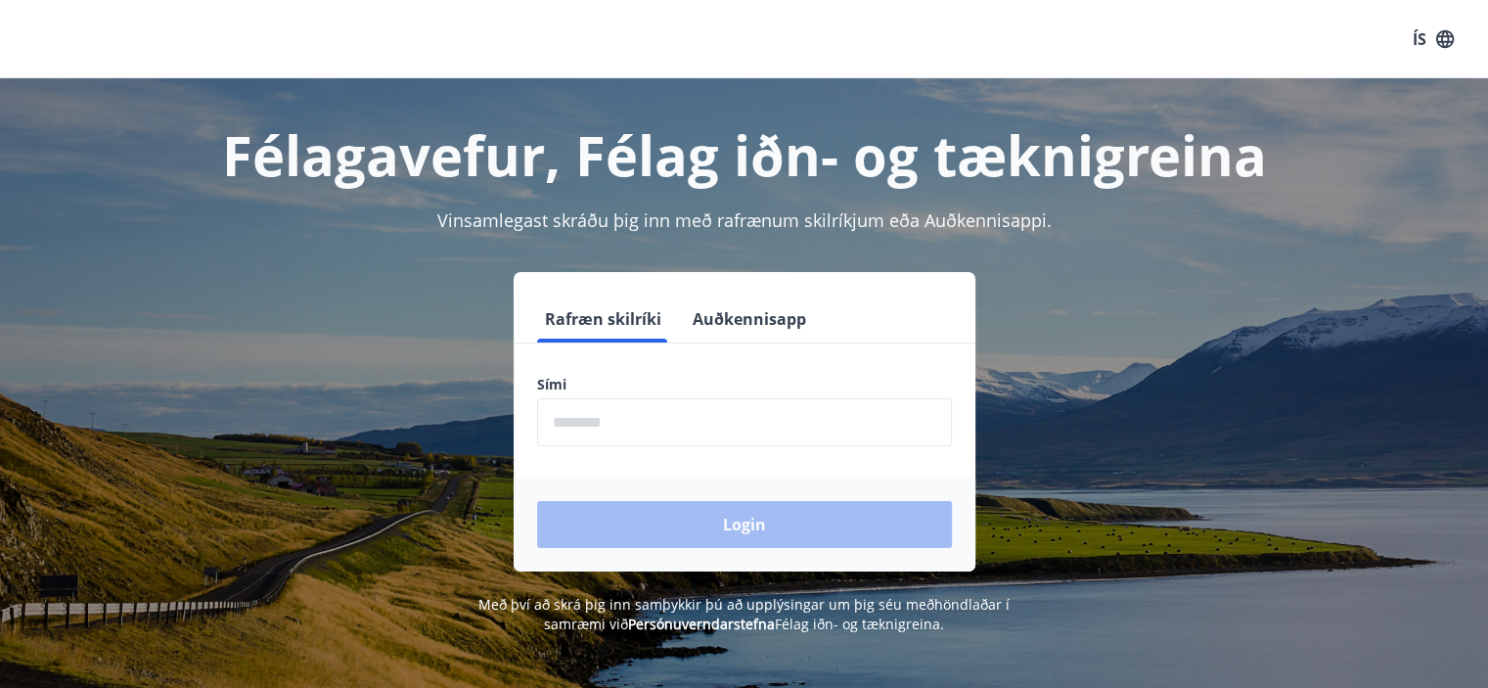 This screenshot has height=688, width=1488. I want to click on span: Með því að skrá þig inn samþykkir þú að upplýsingar um þig séu meðhöndlaðar í samræmi við Félag i..., so click(743, 613).